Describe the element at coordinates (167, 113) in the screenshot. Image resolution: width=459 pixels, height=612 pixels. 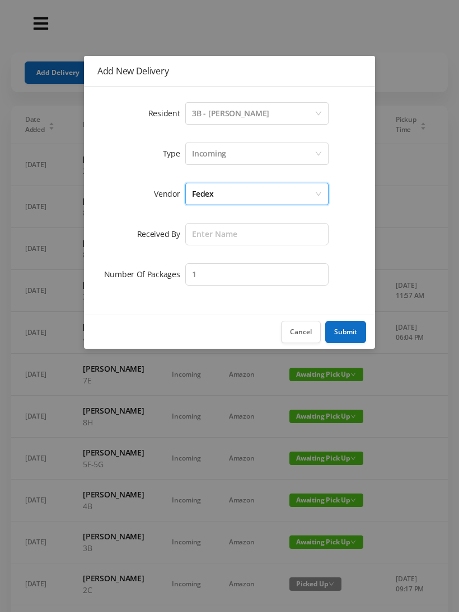
I see `label: Resident` at that location.